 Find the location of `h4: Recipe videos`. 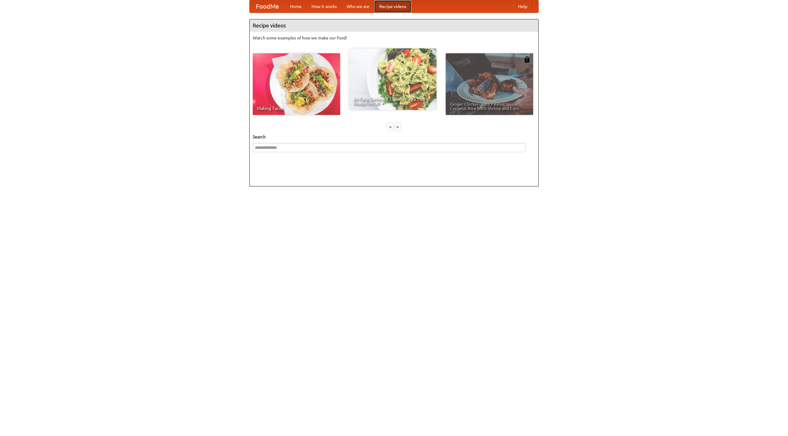

h4: Recipe videos is located at coordinates (394, 26).